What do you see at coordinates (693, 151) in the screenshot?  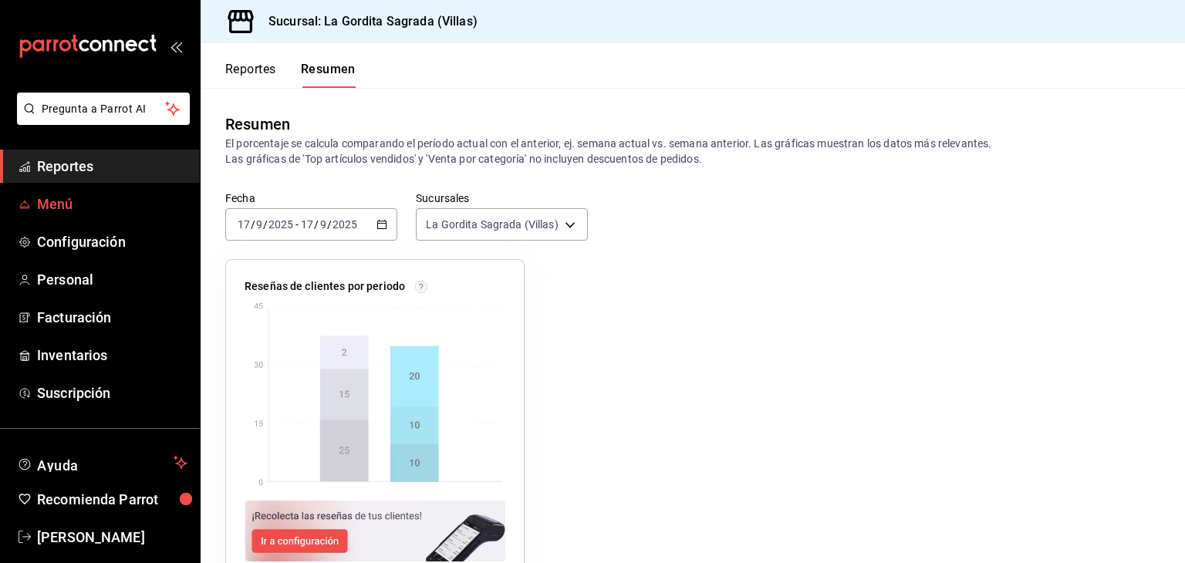 I see `p: El porcentaje se calcula comparando el período actual con el anterior, ej. semana actual vs. sema...` at bounding box center [693, 151].